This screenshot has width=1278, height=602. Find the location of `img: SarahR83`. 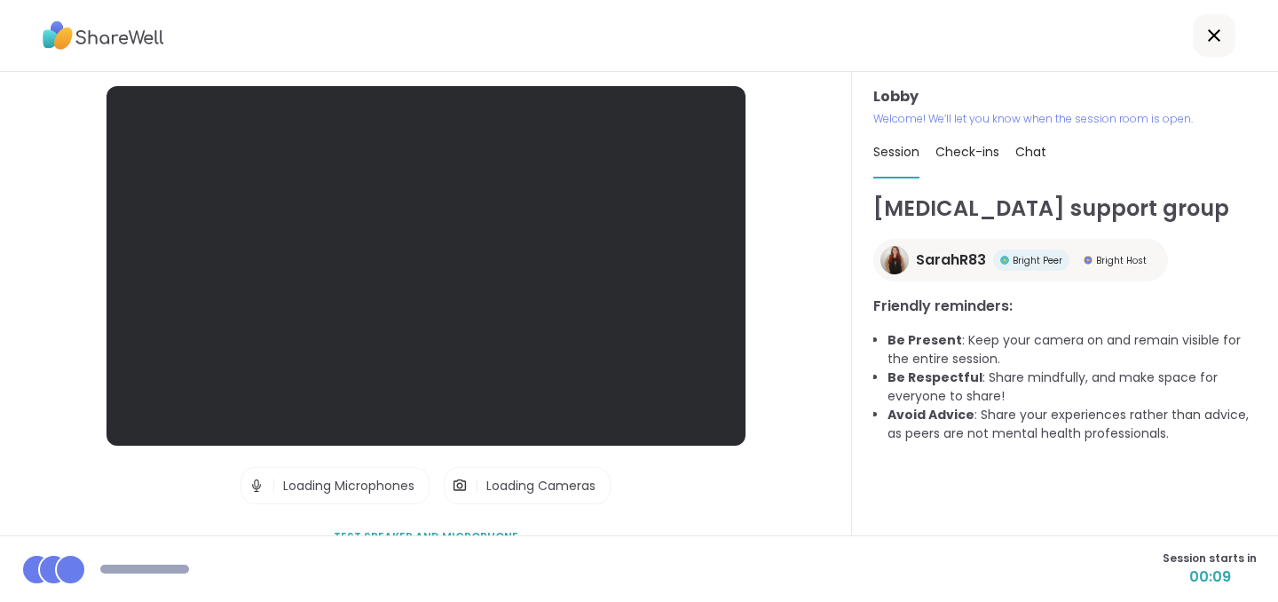

img: SarahR83 is located at coordinates (894, 260).